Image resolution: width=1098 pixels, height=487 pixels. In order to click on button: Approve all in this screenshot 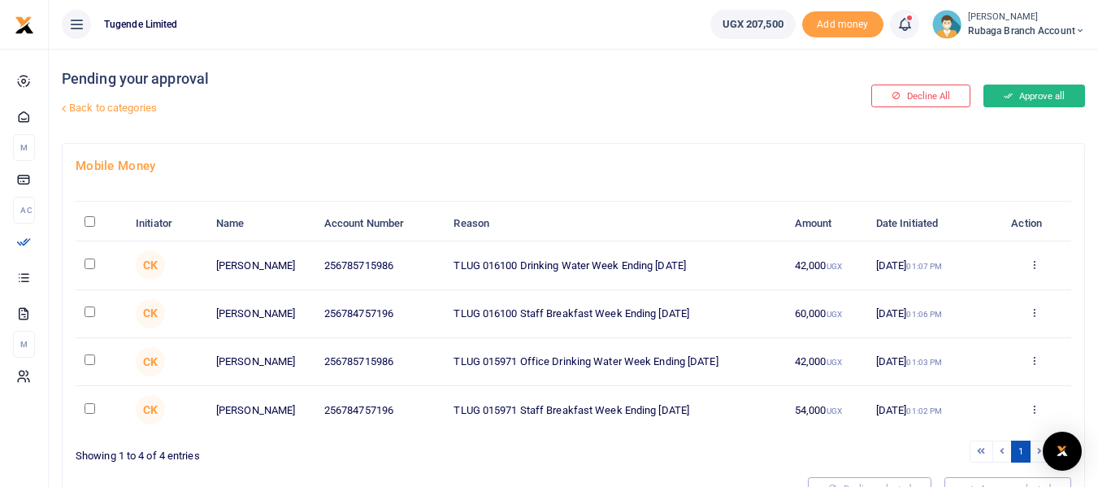, I will do `click(1033, 96)`.